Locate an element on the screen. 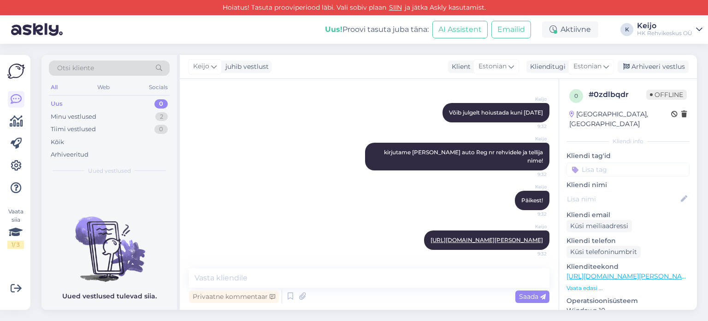  span: Päikest! is located at coordinates (532, 200).